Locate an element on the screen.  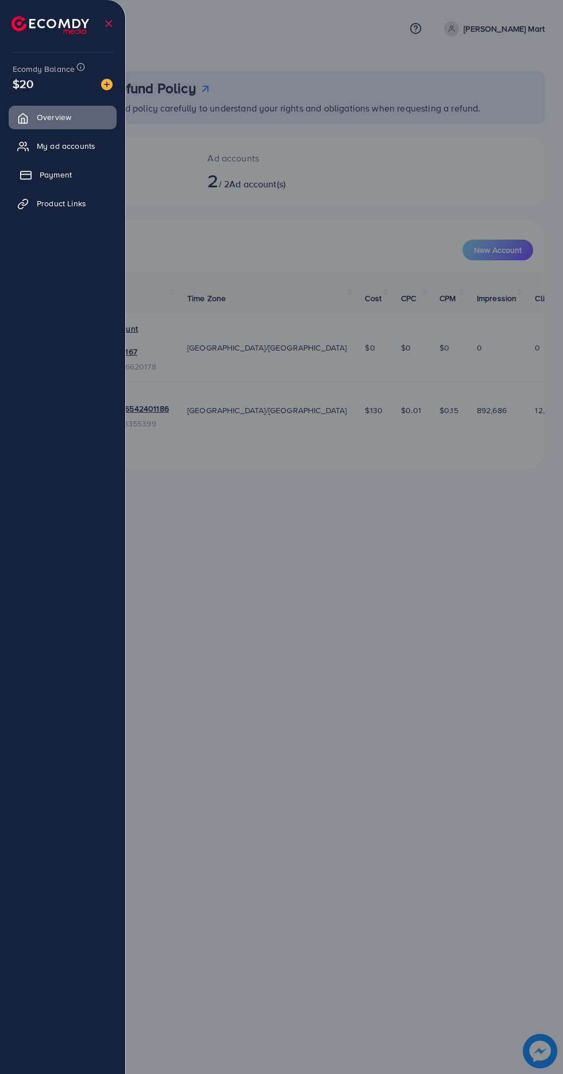
span: $20 is located at coordinates (23, 83).